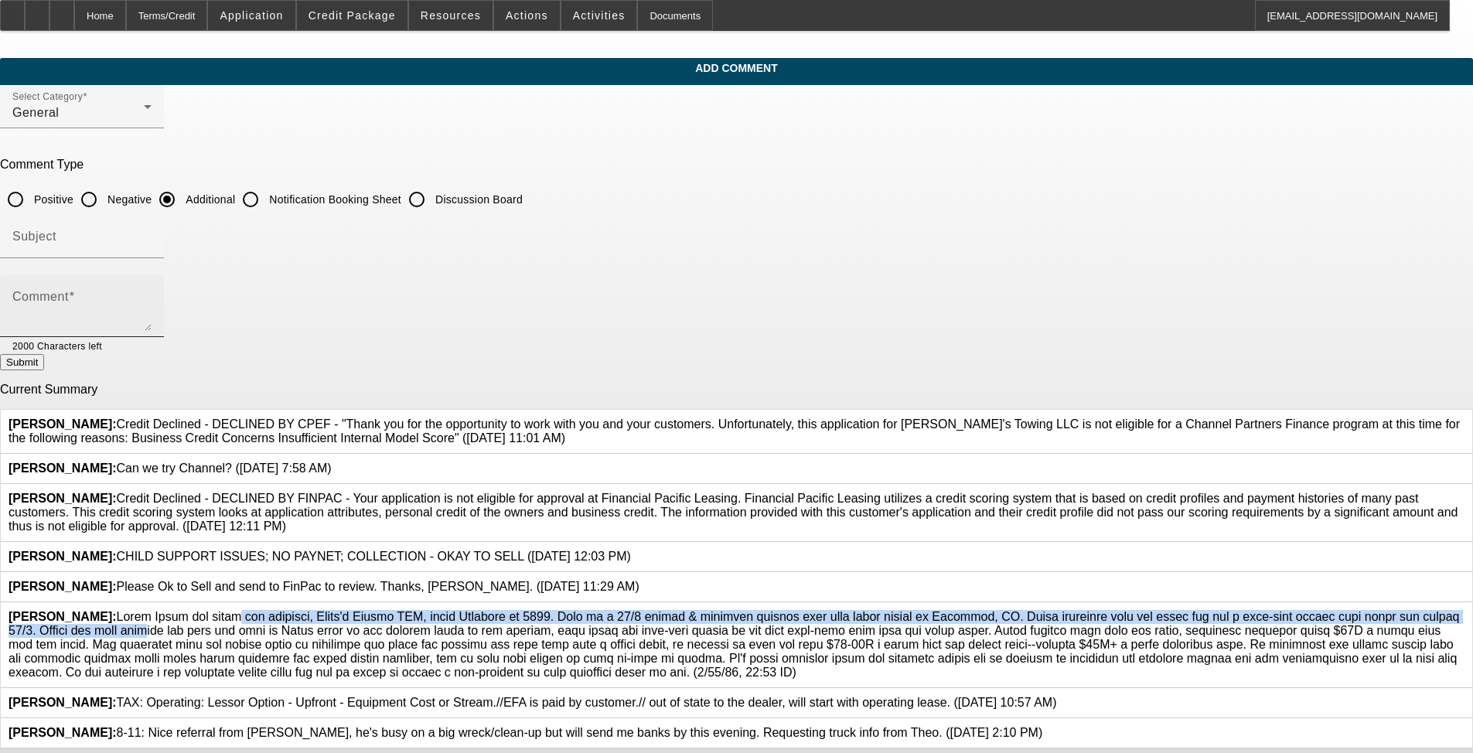 Image resolution: width=1473 pixels, height=753 pixels. Describe the element at coordinates (526, 15) in the screenshot. I see `button: Actions` at that location.